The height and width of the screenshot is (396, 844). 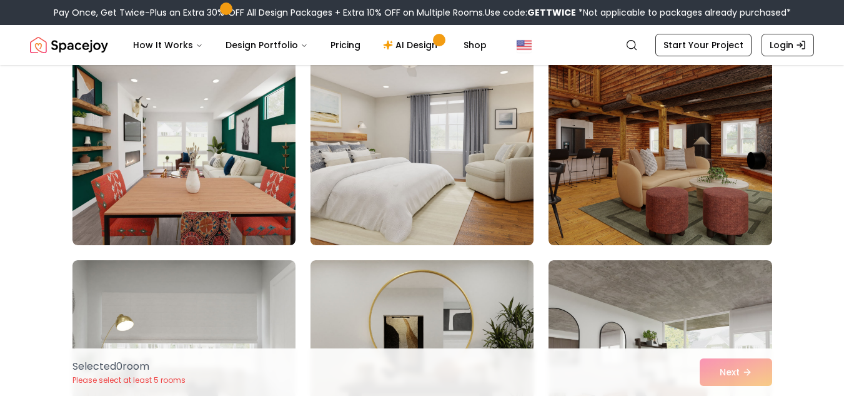 I want to click on button: Design Portfolio, so click(x=267, y=45).